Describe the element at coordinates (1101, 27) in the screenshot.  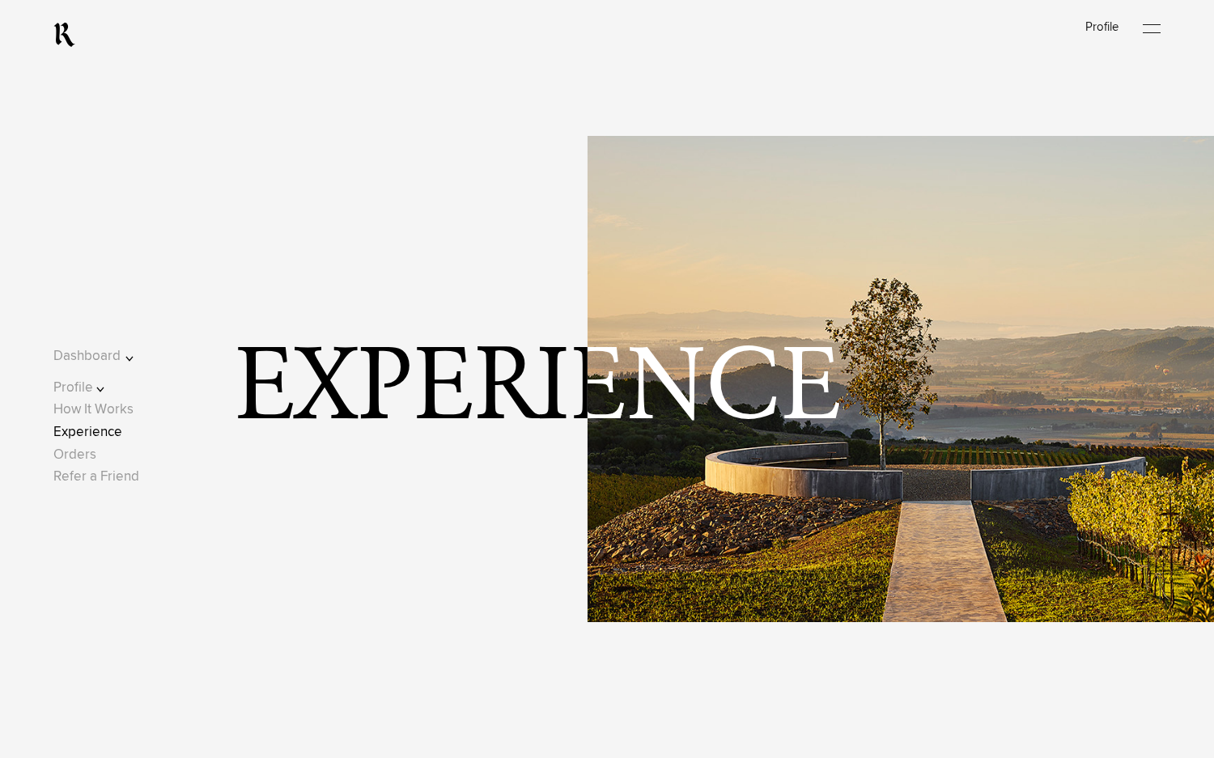
I see `a: Profile` at that location.